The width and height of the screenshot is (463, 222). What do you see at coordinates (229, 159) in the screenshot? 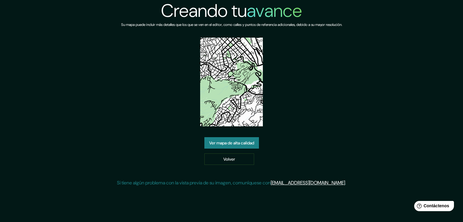
I see `font: Volver` at bounding box center [229, 159].